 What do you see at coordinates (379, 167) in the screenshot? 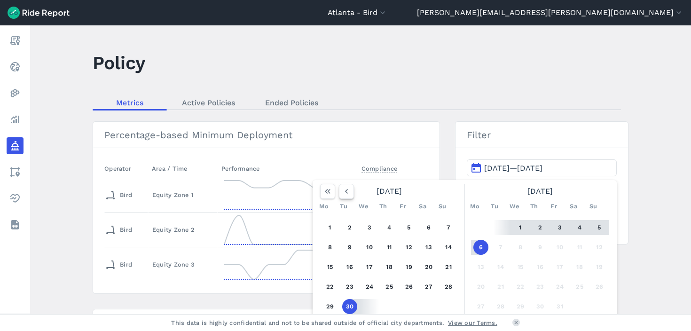
I see `span: Compliance` at bounding box center [379, 167].